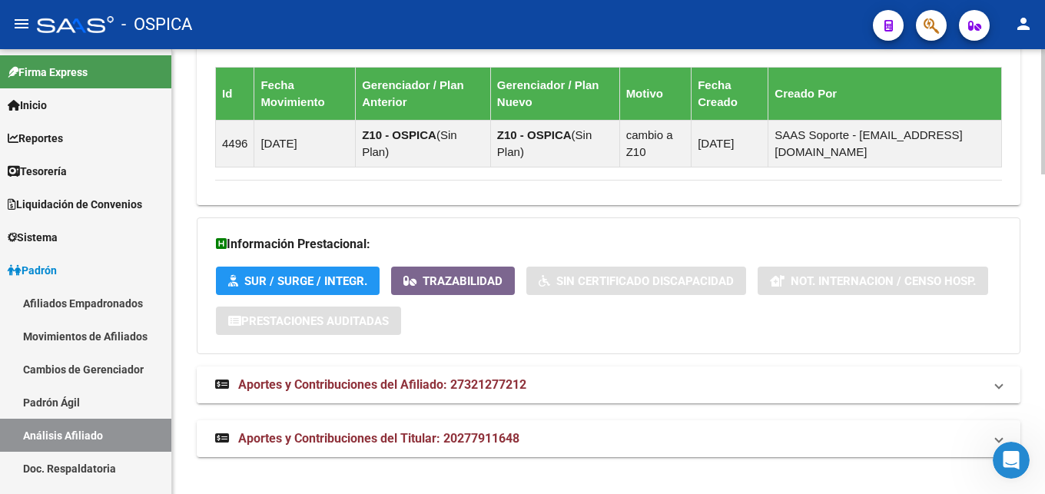  Describe the element at coordinates (235, 93) in the screenshot. I see `th: Id` at that location.